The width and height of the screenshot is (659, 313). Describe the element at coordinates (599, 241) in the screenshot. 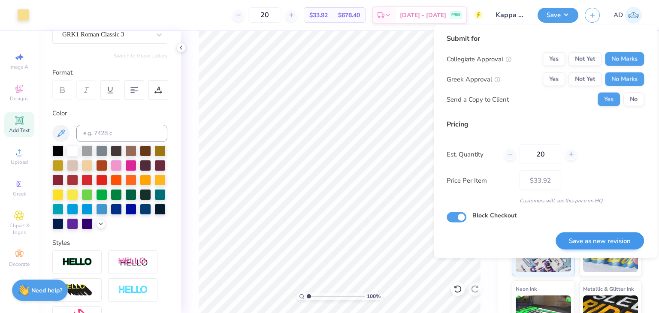

I see `button: Save as new revision` at that location.